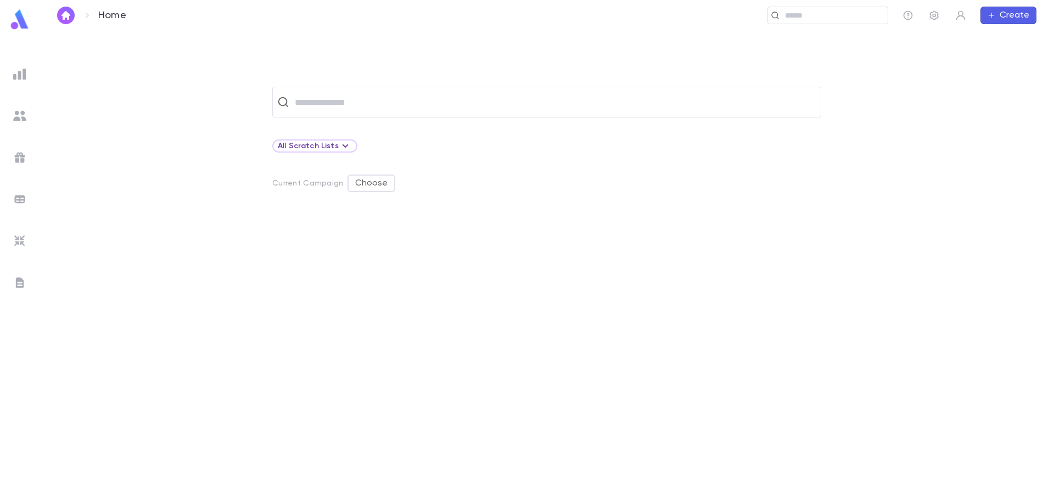 Image resolution: width=1054 pixels, height=500 pixels. Describe the element at coordinates (112, 15) in the screenshot. I see `p: Home` at that location.